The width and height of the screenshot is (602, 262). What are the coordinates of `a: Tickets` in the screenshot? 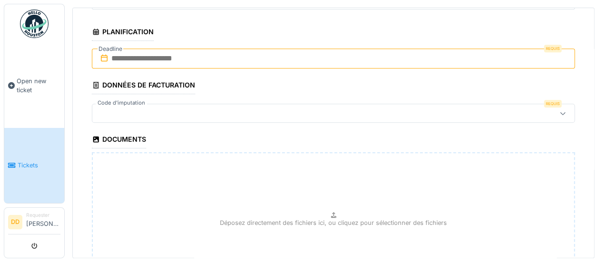 It's located at (34, 166).